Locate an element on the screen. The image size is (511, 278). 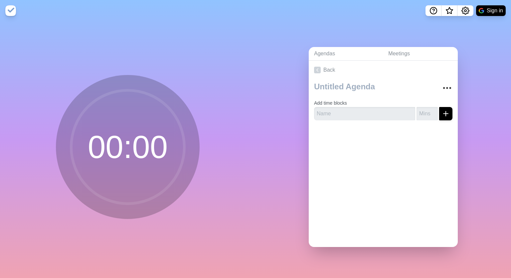
a: Agendas is located at coordinates (346, 54).